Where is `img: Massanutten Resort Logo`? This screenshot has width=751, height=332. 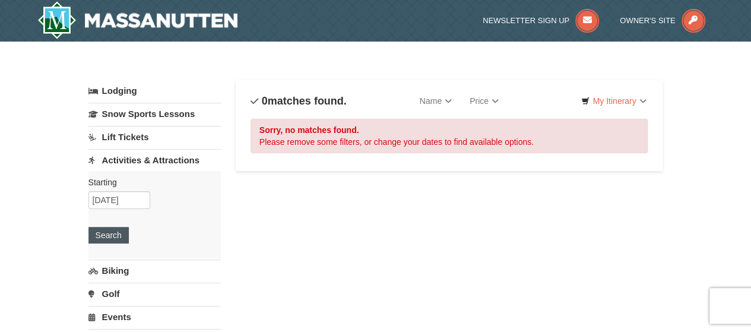
img: Massanutten Resort Logo is located at coordinates (138, 20).